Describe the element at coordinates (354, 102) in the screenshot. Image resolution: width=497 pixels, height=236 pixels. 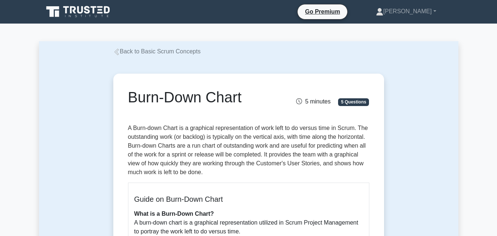
I see `span: 5 Questions` at that location.